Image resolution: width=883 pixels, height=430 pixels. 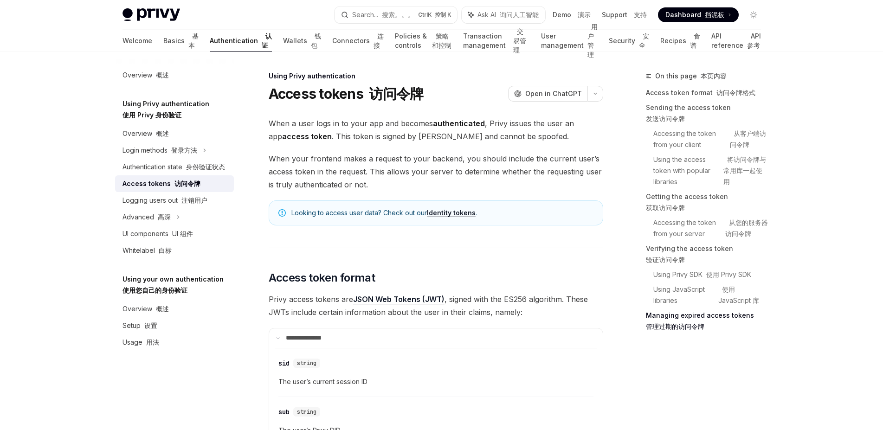 What do you see at coordinates (436, 76) in the screenshot?
I see `div: Using Privy authentication` at bounding box center [436, 76].